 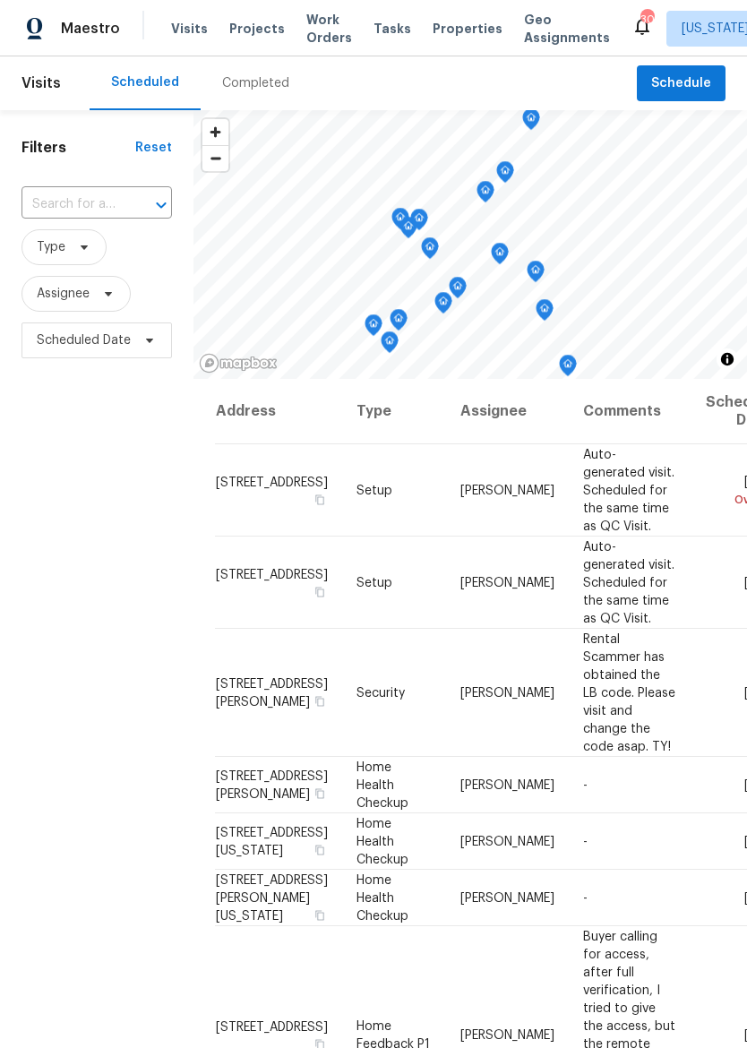 What do you see at coordinates (161, 205) in the screenshot?
I see `button: Open` at bounding box center [161, 205].